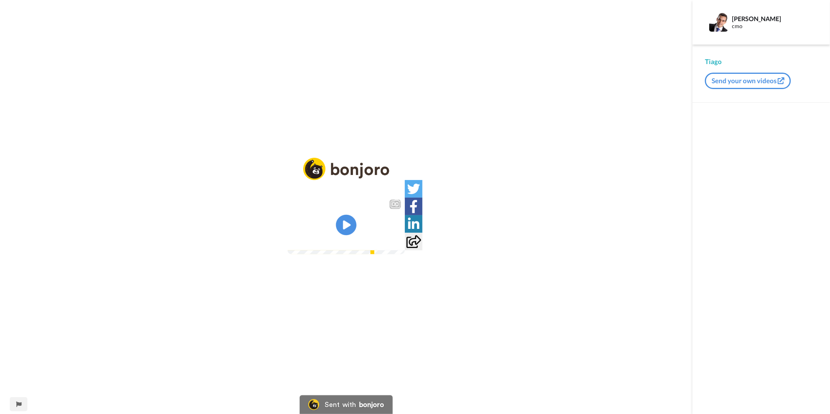  I want to click on div: Sent with, so click(340, 405).